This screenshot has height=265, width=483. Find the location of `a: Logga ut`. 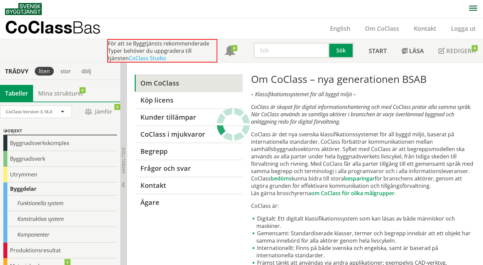

a: Logga ut is located at coordinates (464, 28).